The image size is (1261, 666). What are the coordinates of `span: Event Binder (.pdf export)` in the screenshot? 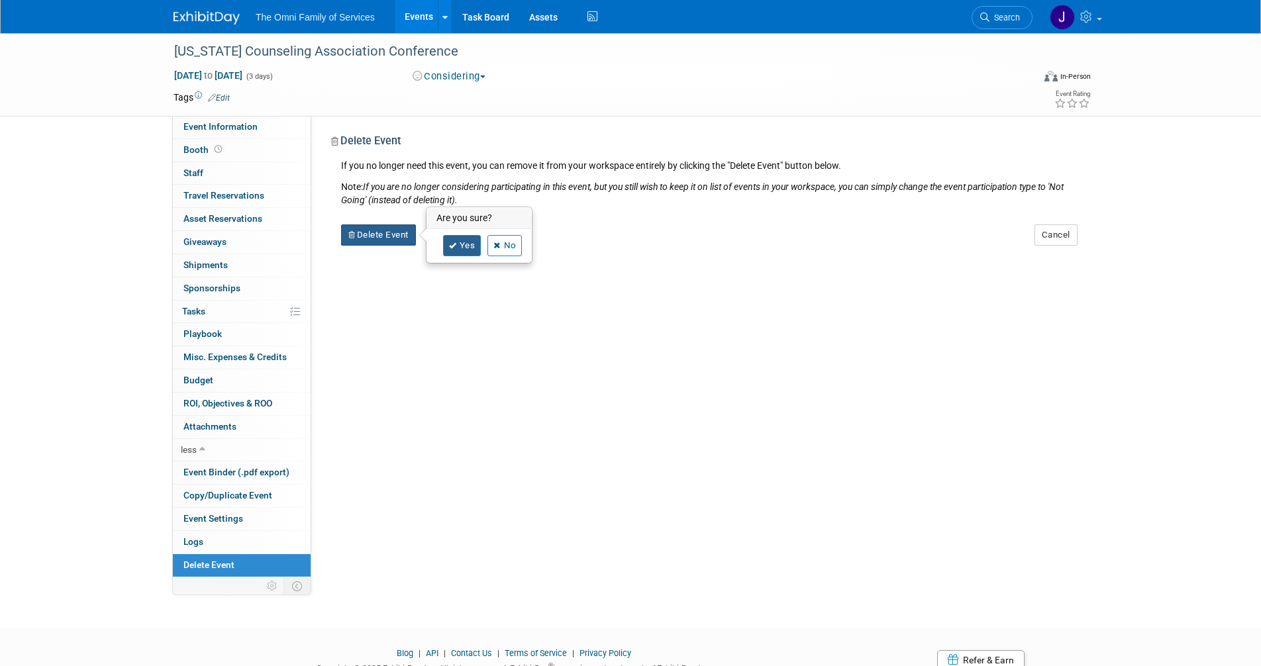 It's located at (236, 472).